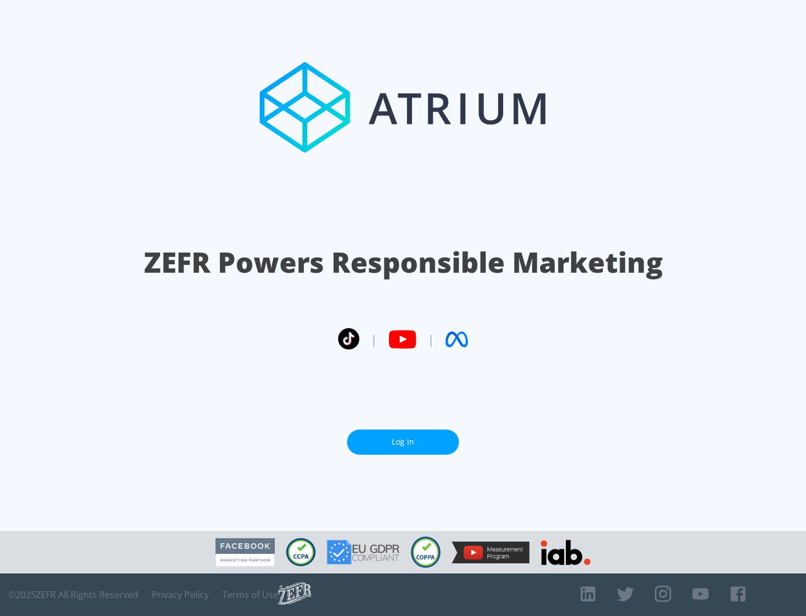 This screenshot has height=616, width=806. I want to click on img: GDPR Compliant, so click(363, 552).